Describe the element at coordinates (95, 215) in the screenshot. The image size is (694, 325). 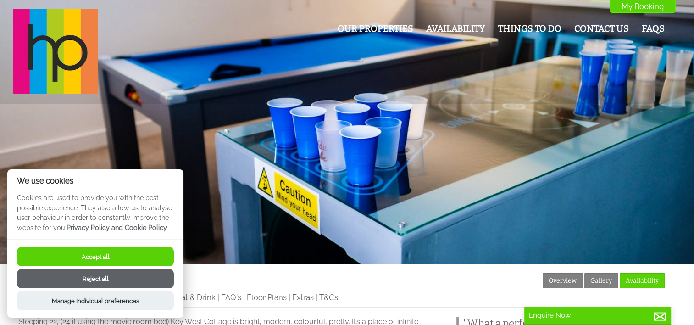
I see `p: Cookies are used to provide you with the best possible experience. They also allow us to analyse ...` at that location.